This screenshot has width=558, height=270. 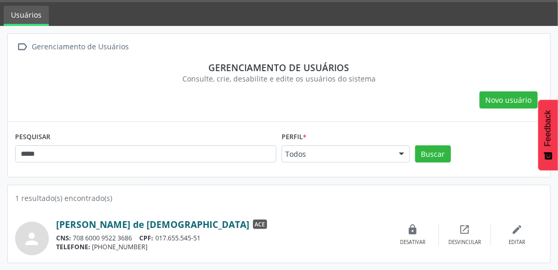 What do you see at coordinates (73, 247) in the screenshot?
I see `span: TELEFONE:` at bounding box center [73, 247].